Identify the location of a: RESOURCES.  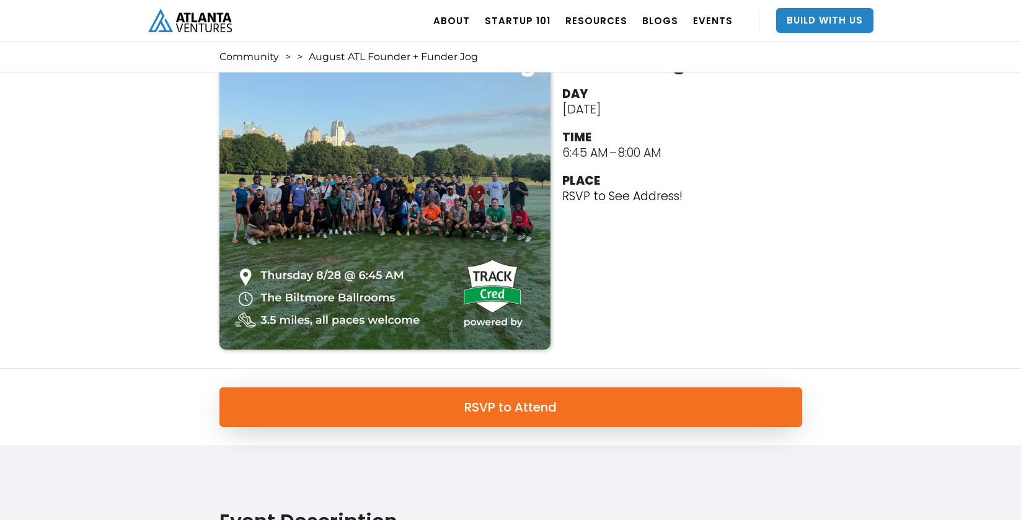
(596, 20).